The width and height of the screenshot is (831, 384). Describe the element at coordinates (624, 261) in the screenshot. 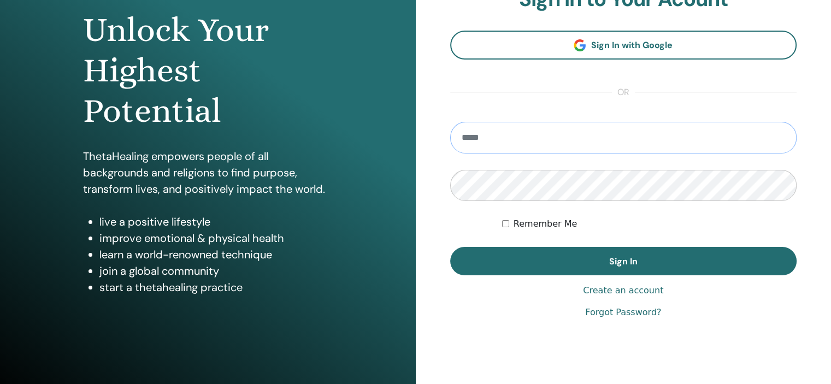

I see `span: Sign In` at that location.